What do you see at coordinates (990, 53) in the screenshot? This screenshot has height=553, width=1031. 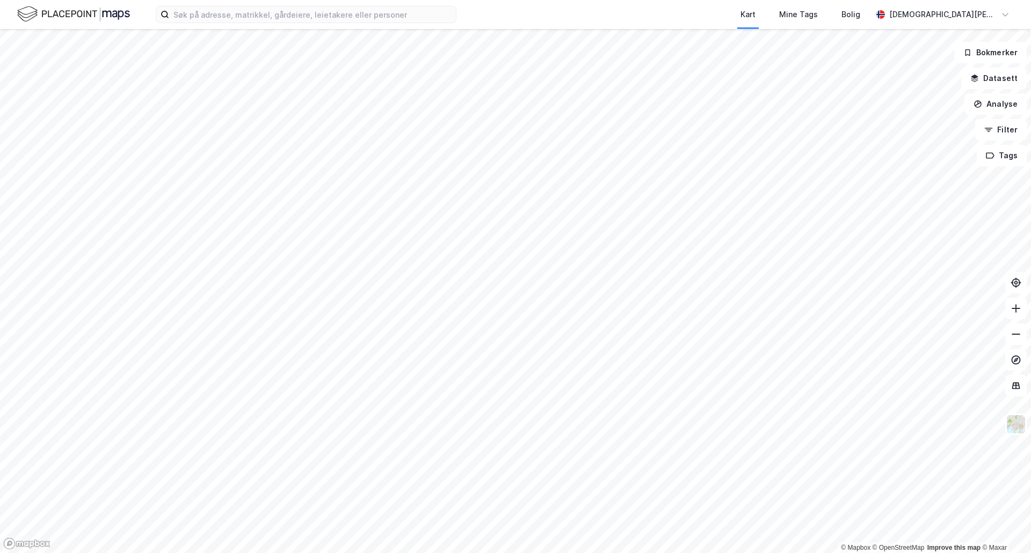 I see `button: Bokmerker` at bounding box center [990, 53].